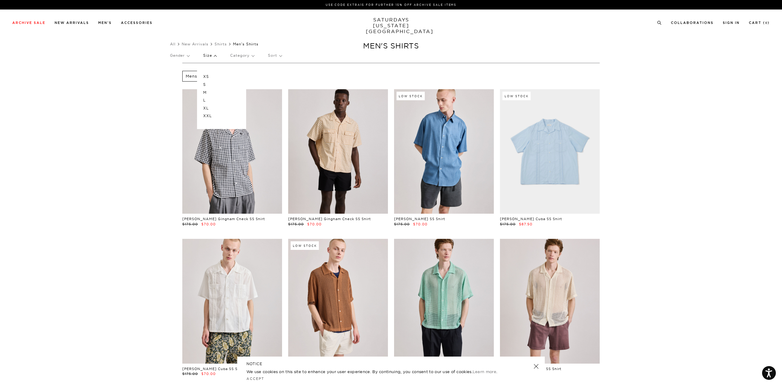 This screenshot has height=386, width=782. What do you see at coordinates (246, 44) in the screenshot?
I see `span: Men's Shirts` at bounding box center [246, 44].